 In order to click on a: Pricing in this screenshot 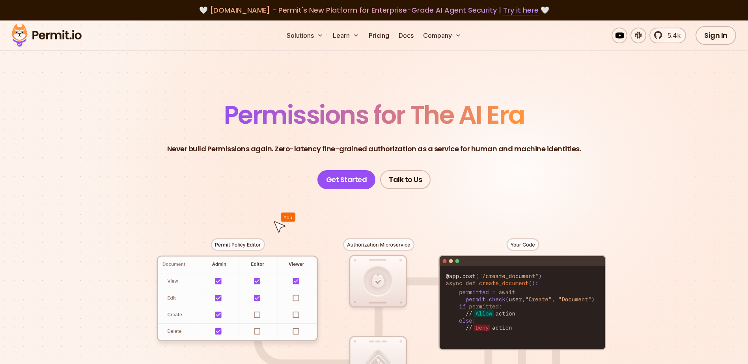, I will do `click(379, 35)`.